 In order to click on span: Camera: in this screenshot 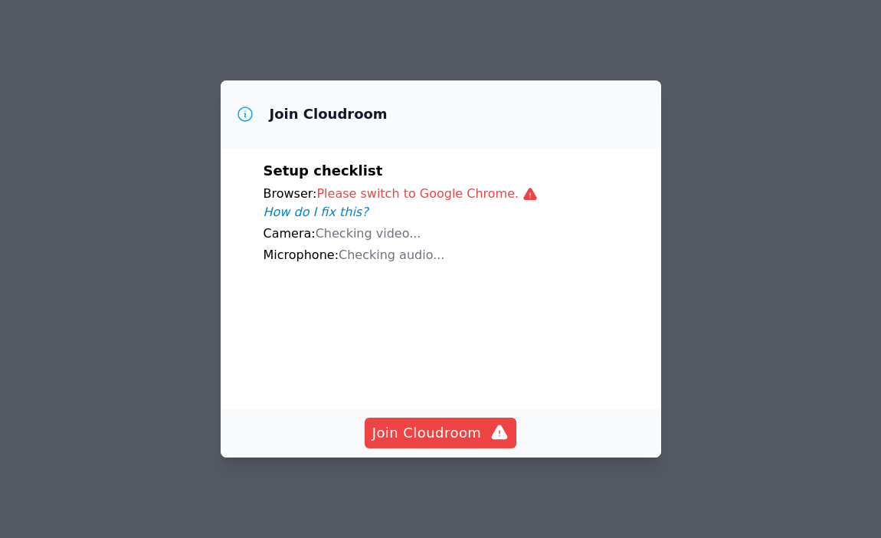, I will do `click(290, 233)`.